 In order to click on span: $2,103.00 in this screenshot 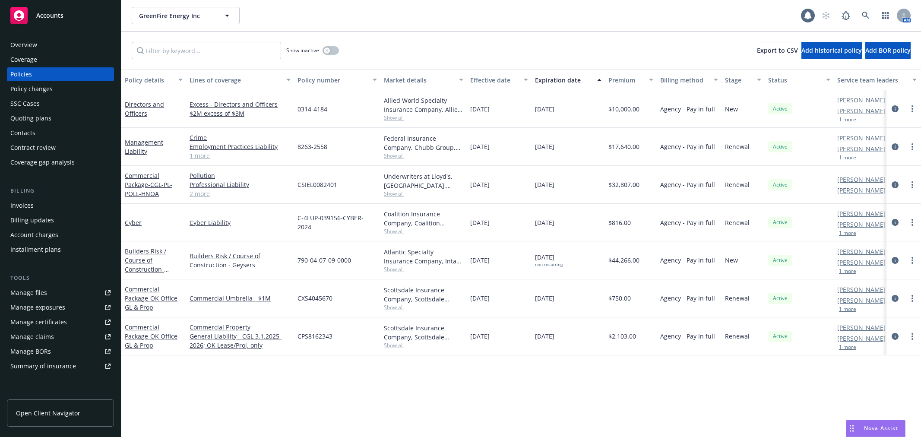, I will do `click(622, 336)`.